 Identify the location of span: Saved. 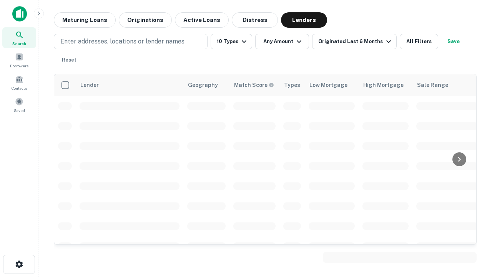
(19, 110).